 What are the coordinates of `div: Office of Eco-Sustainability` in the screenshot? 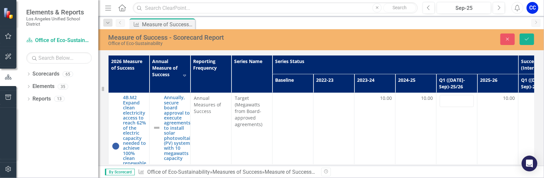 It's located at (226, 43).